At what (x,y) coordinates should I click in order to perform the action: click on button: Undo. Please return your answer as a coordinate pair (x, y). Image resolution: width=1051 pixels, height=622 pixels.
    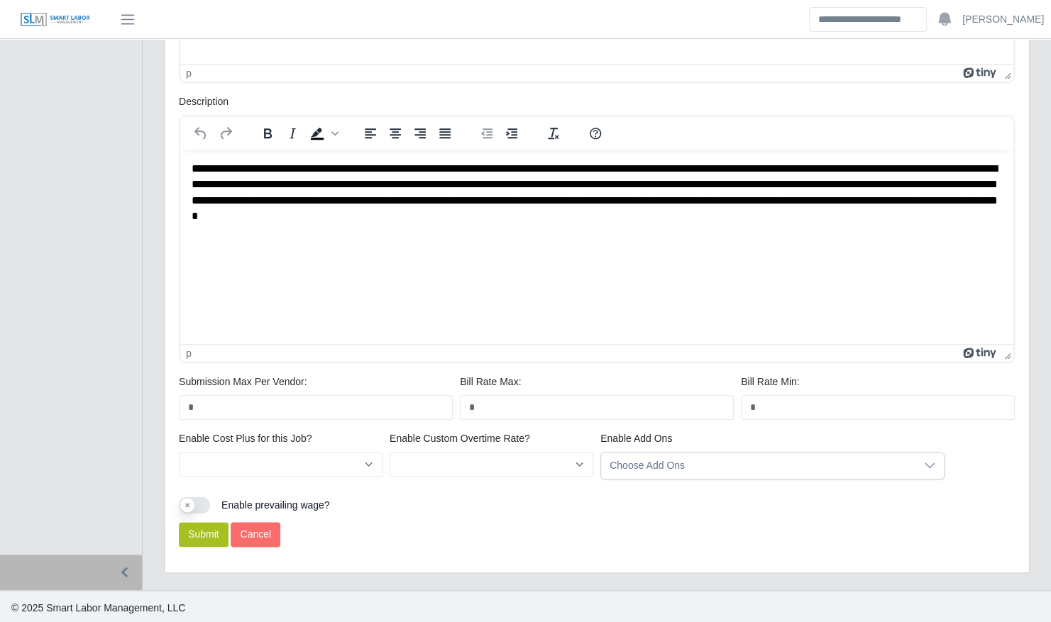
    Looking at the image, I should click on (201, 133).